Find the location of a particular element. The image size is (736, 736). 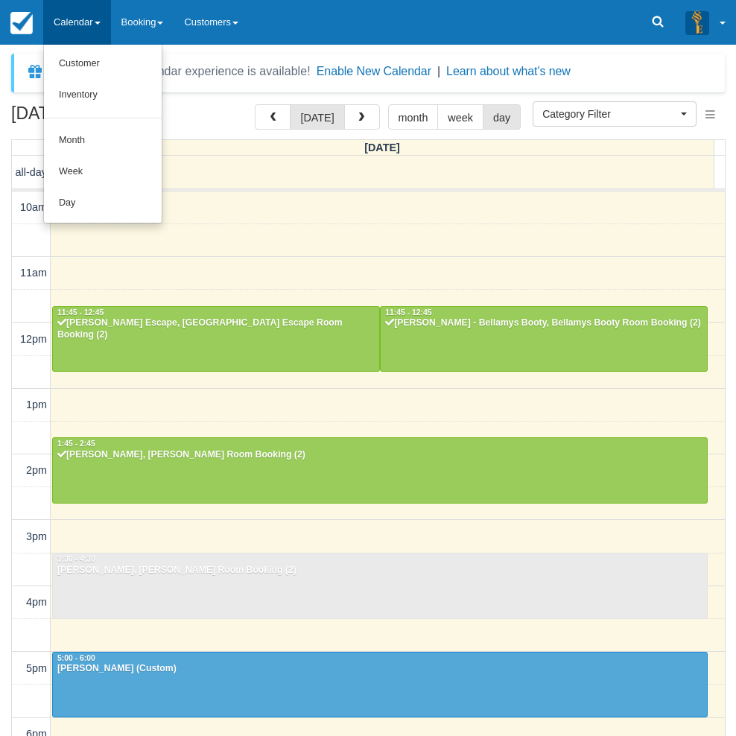

a: Day is located at coordinates (103, 203).